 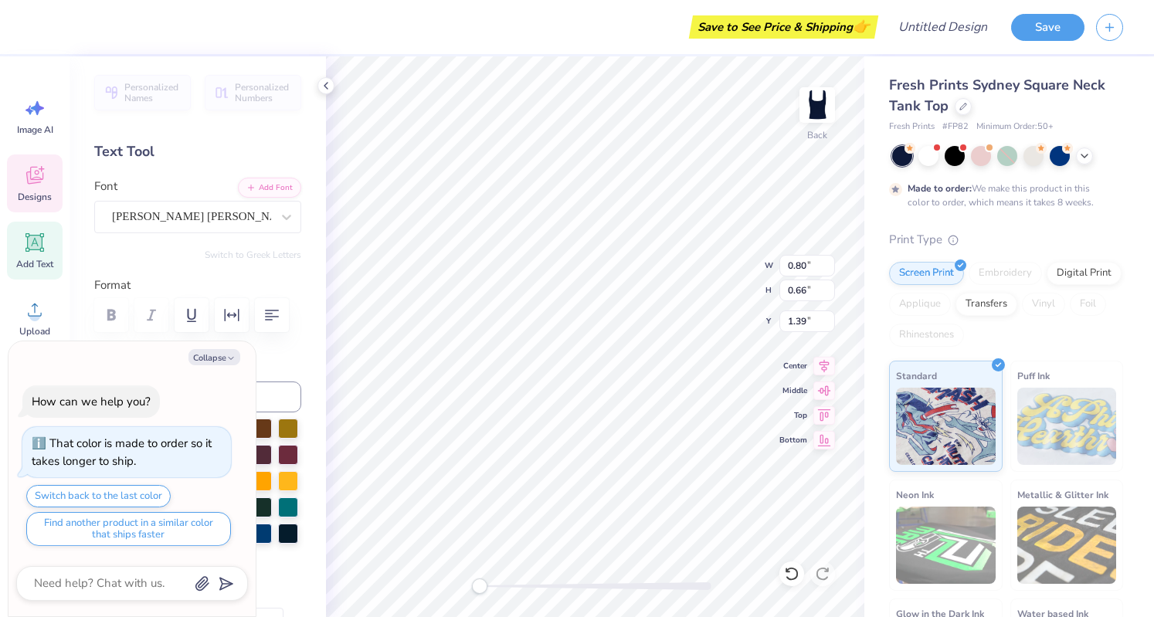 What do you see at coordinates (480, 586) in the screenshot?
I see `div: Accessibility label` at bounding box center [480, 586].